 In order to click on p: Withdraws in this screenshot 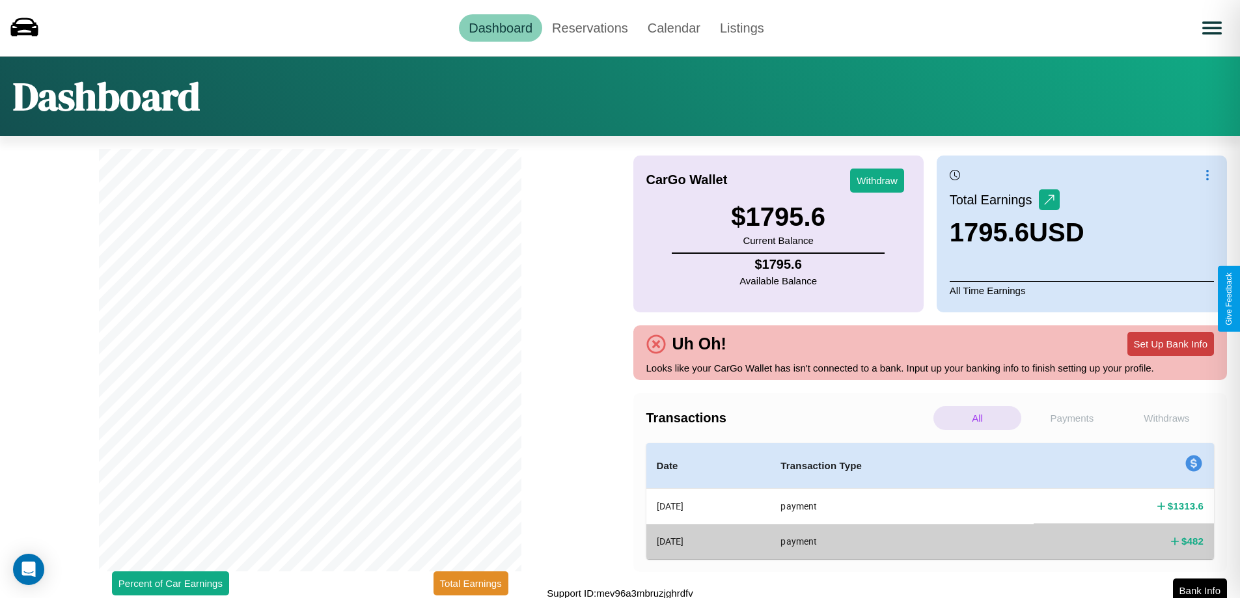, I will do `click(1166, 418)`.